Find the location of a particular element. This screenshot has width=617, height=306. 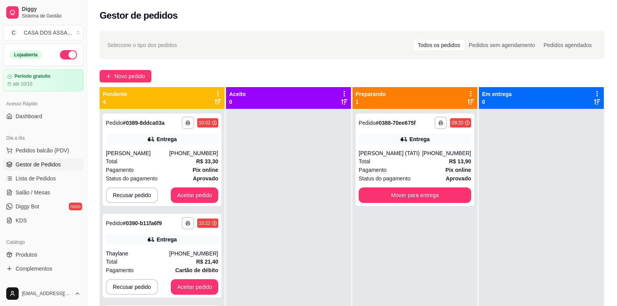

a: Salão / Mesas is located at coordinates (43, 193).